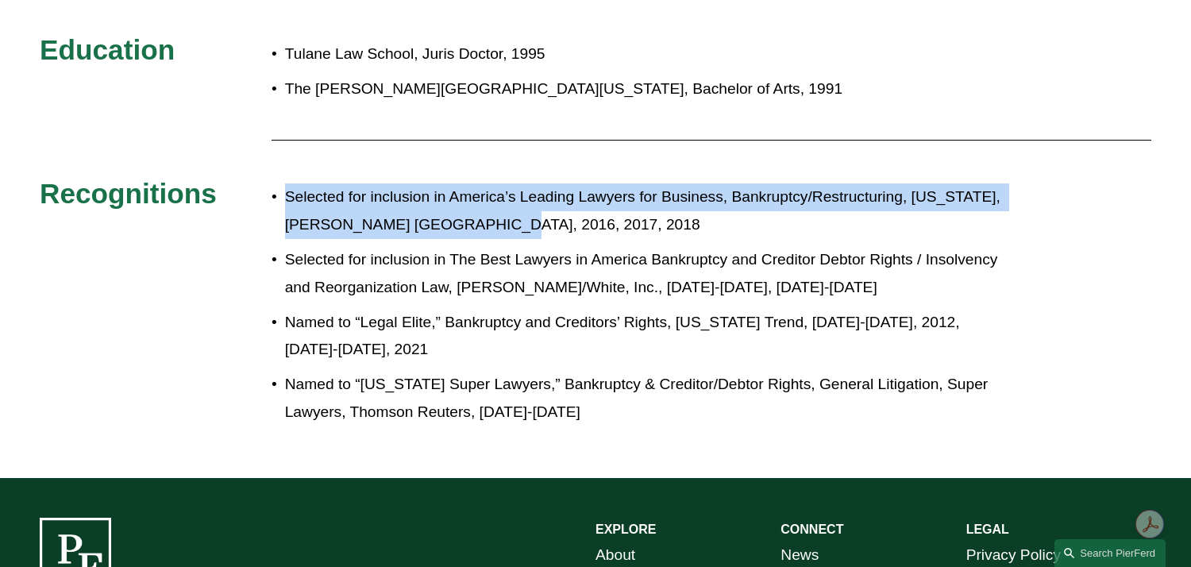 This screenshot has height=567, width=1191. What do you see at coordinates (107, 49) in the screenshot?
I see `span: Education` at bounding box center [107, 49].